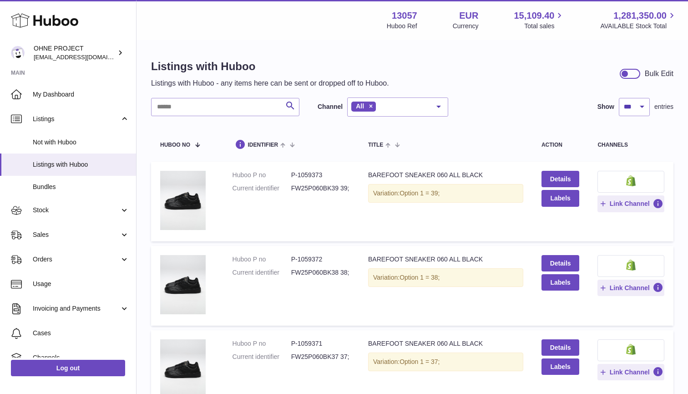 This screenshot has height=394, width=688. I want to click on span: Listings, so click(76, 119).